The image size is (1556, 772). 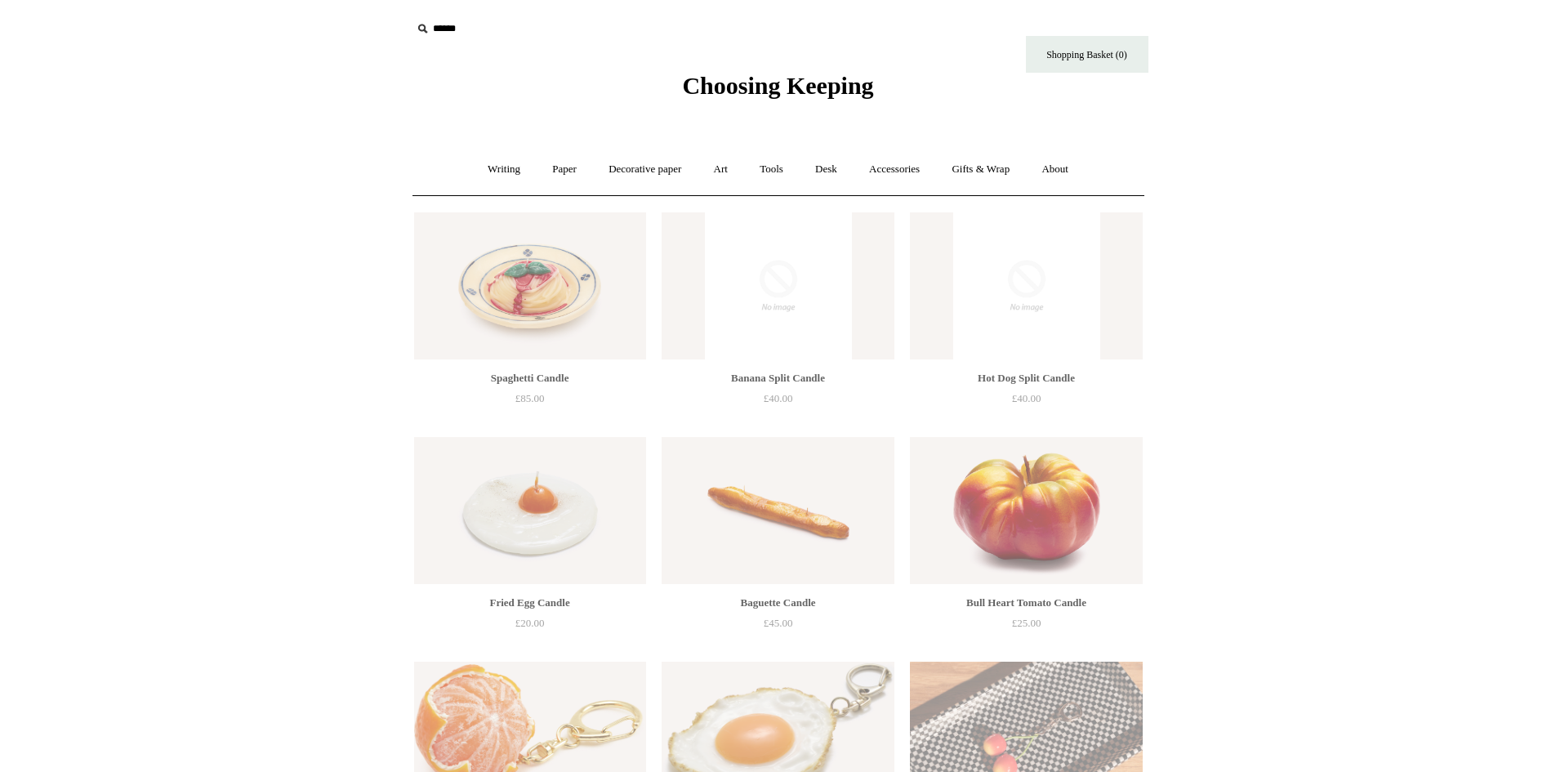 I want to click on a: Art, so click(x=721, y=169).